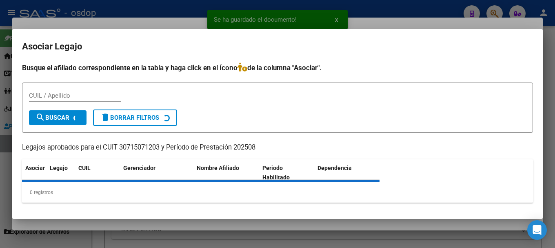  Describe the element at coordinates (105, 117) in the screenshot. I see `mat-icon: delete` at that location.